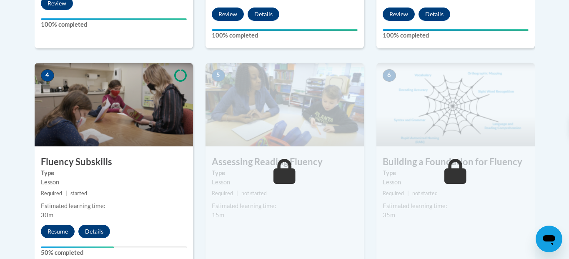 This screenshot has width=569, height=259. What do you see at coordinates (47, 215) in the screenshot?
I see `span: 30m` at bounding box center [47, 215].